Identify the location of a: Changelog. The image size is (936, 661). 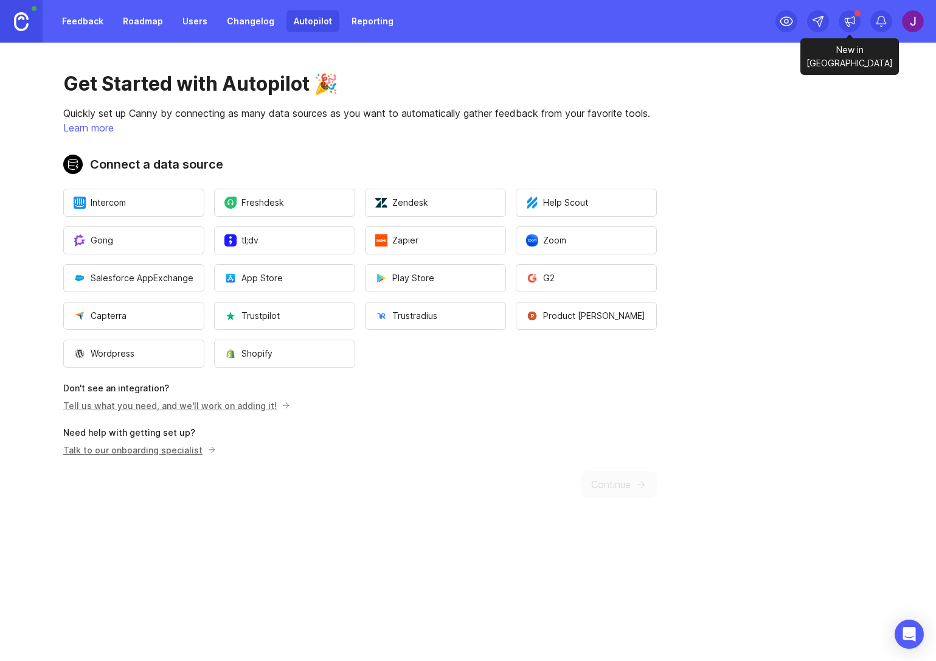
(251, 21).